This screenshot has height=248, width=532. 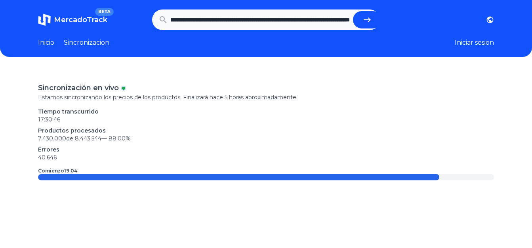 What do you see at coordinates (120, 139) in the screenshot?
I see `span: 88.00 %` at bounding box center [120, 139].